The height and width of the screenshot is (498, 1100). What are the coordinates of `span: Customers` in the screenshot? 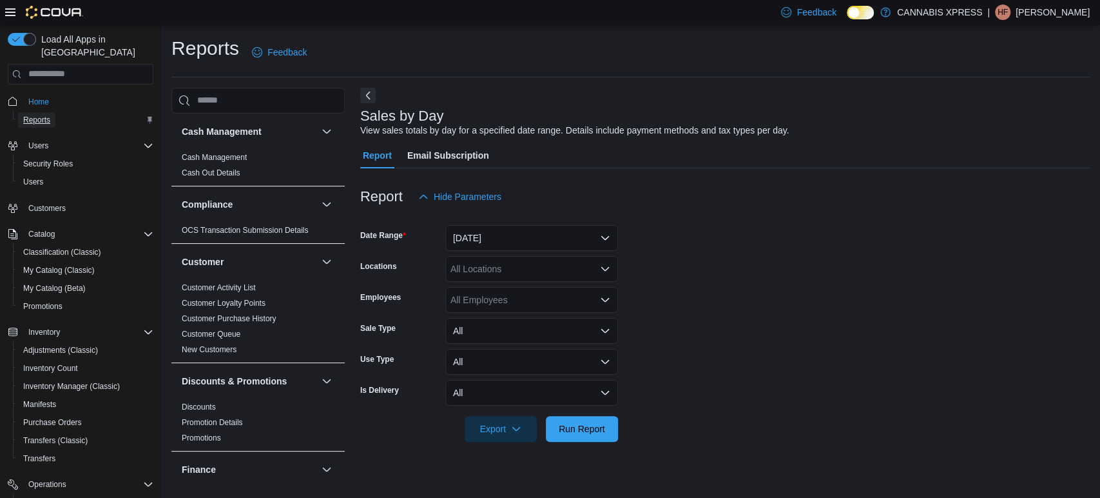 It's located at (47, 208).